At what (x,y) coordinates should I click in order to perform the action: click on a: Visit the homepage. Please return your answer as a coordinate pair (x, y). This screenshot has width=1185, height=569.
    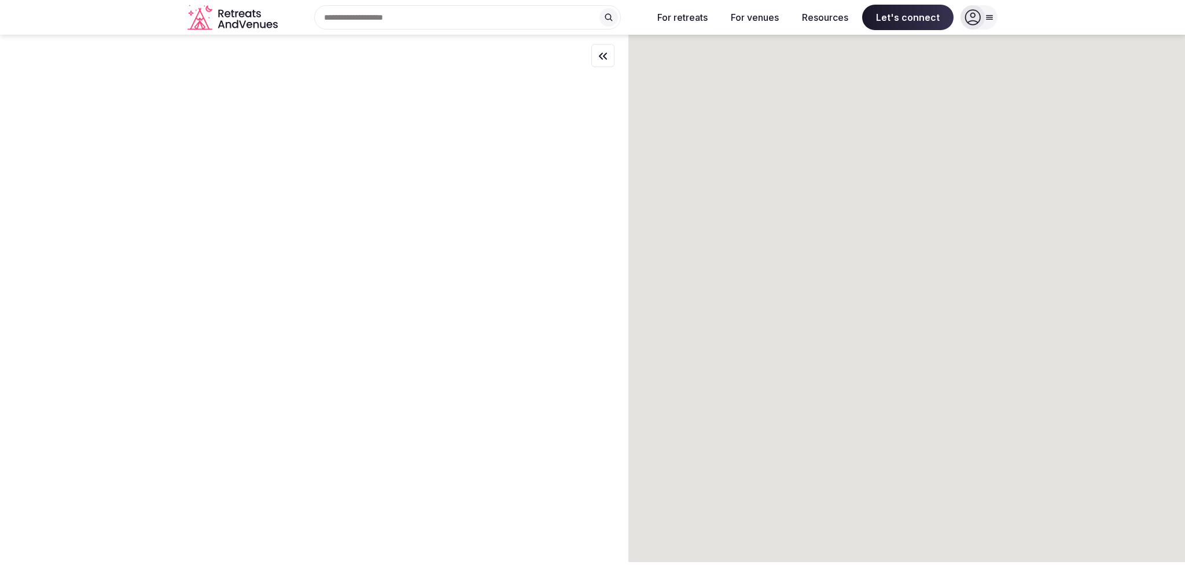
    Looking at the image, I should click on (234, 17).